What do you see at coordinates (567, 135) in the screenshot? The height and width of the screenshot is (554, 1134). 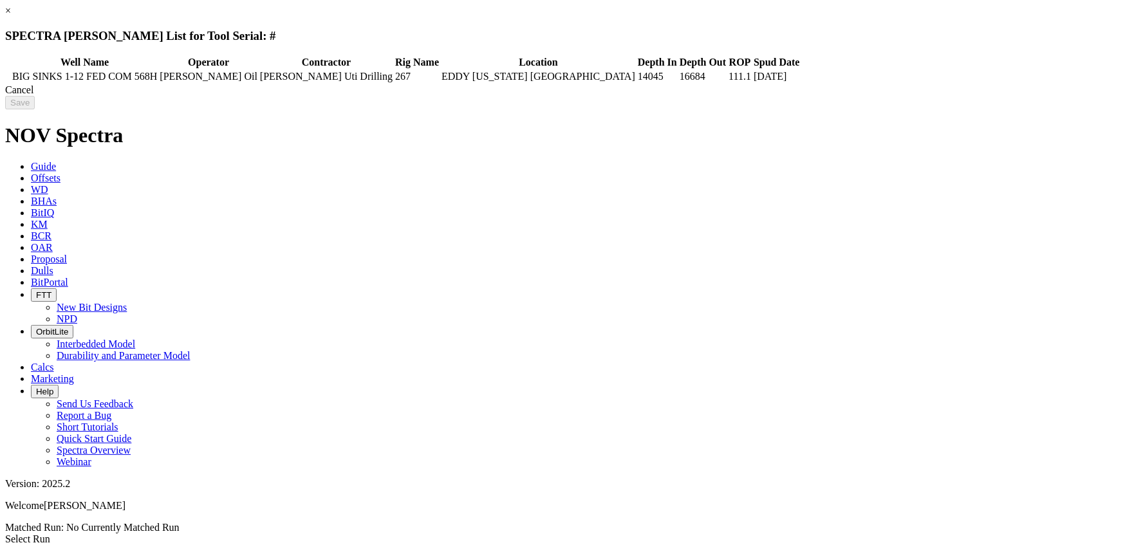 I see `h1: NOV Spectra` at bounding box center [567, 135].